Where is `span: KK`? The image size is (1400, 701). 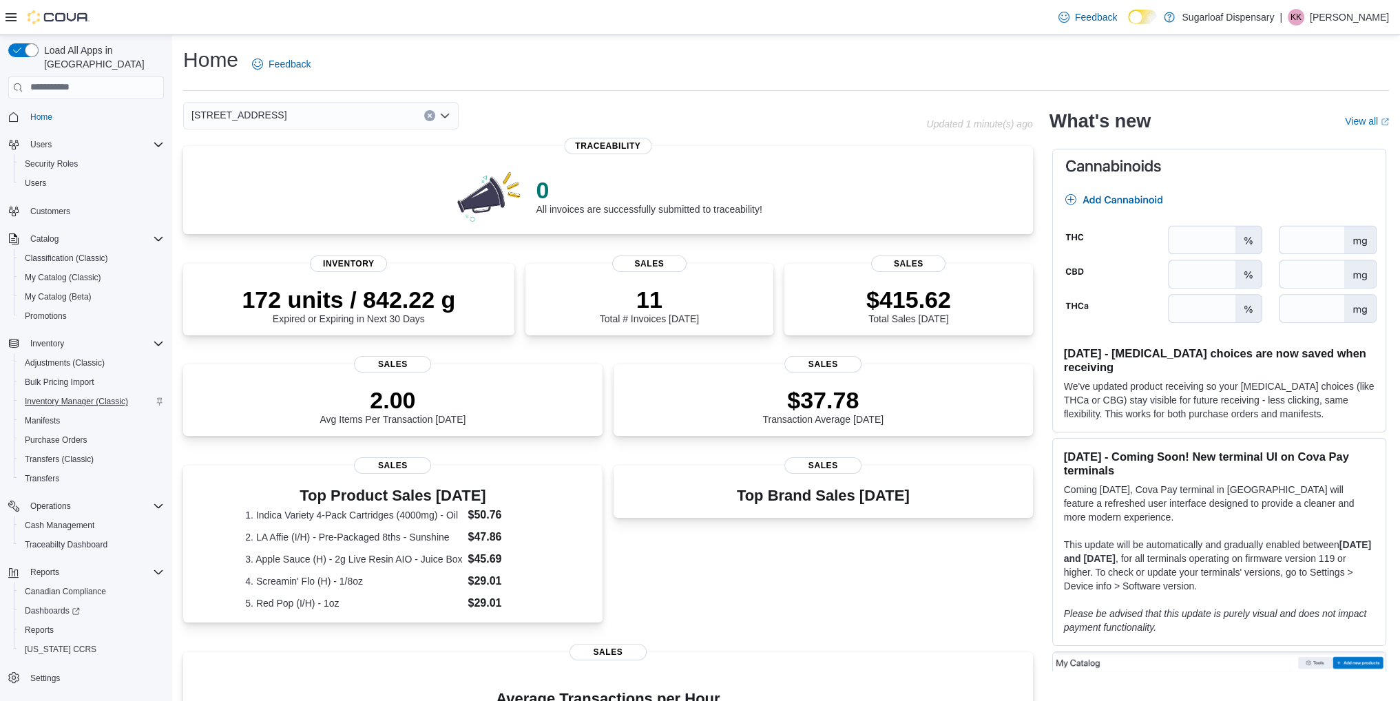
span: KK is located at coordinates (1296, 17).